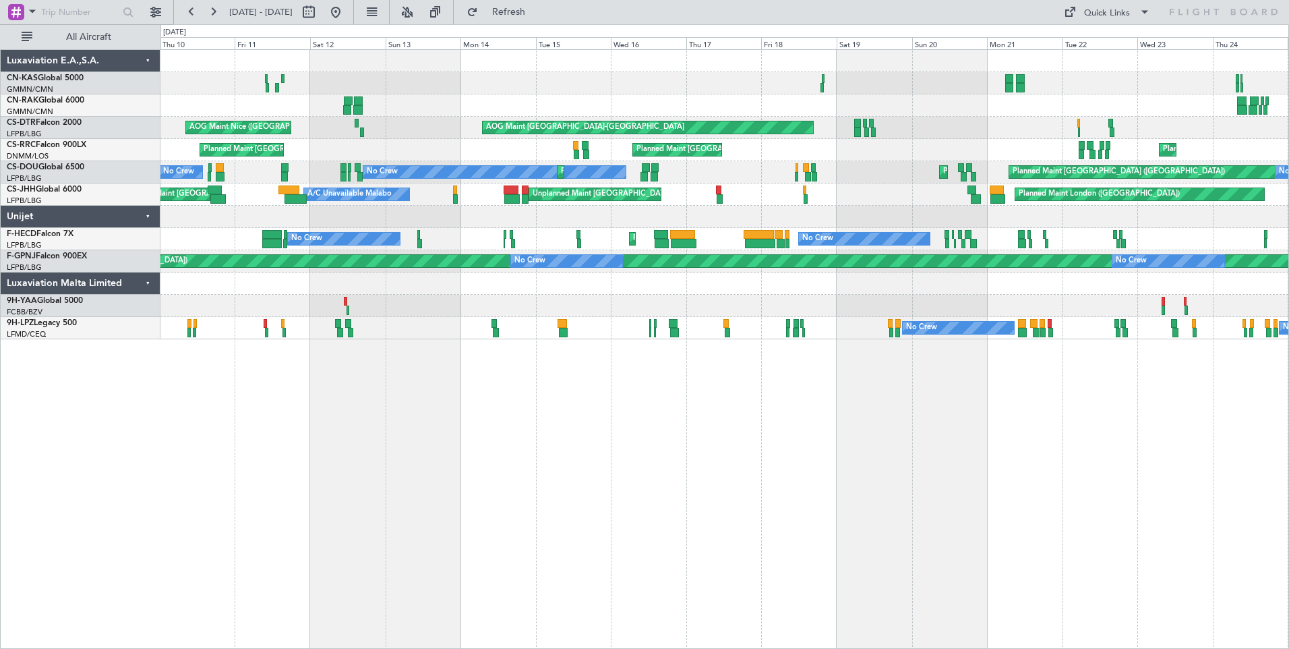 The image size is (1289, 649). What do you see at coordinates (28, 156) in the screenshot?
I see `a: DNMM/LOS` at bounding box center [28, 156].